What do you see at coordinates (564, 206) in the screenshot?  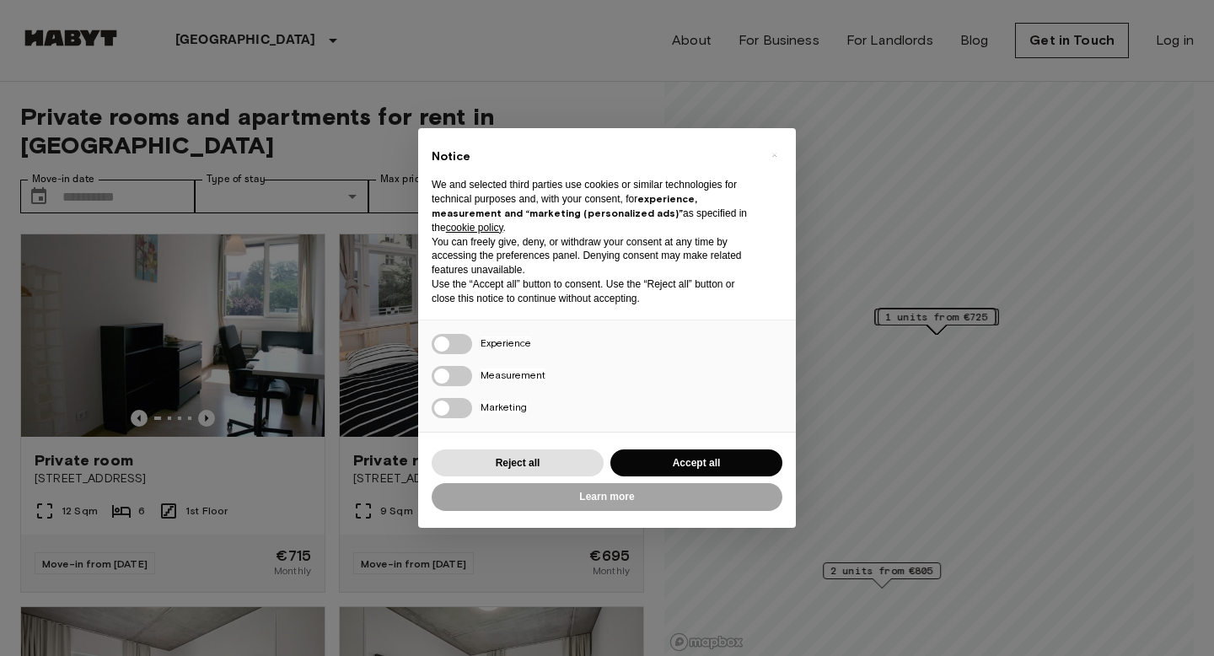 I see `strong: experience, measurement and “marketing (personalized ads)”` at bounding box center [564, 206].